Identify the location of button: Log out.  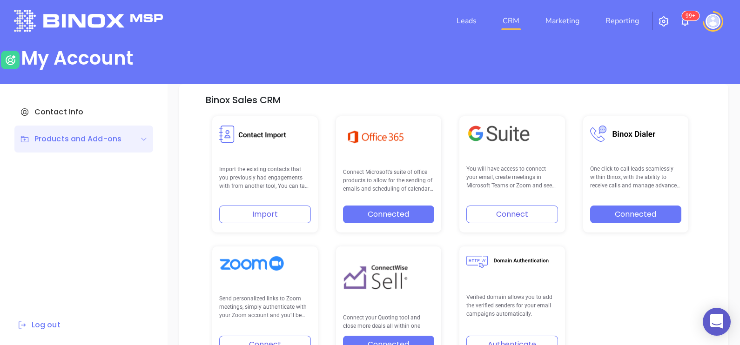
(39, 325).